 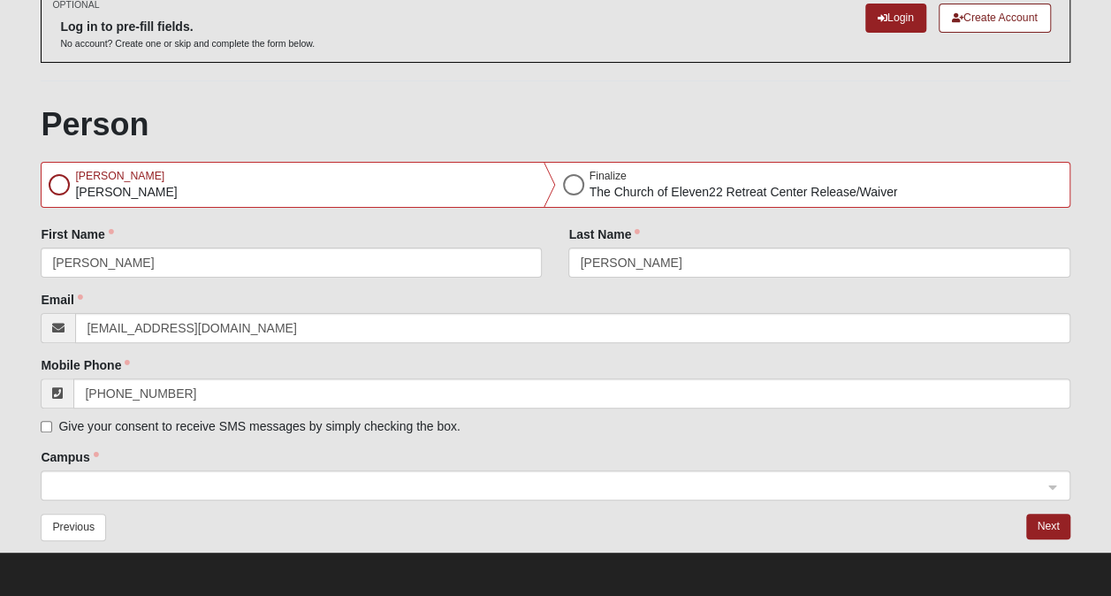 I want to click on p: No account? Create one or skip and complete the form below., so click(x=187, y=43).